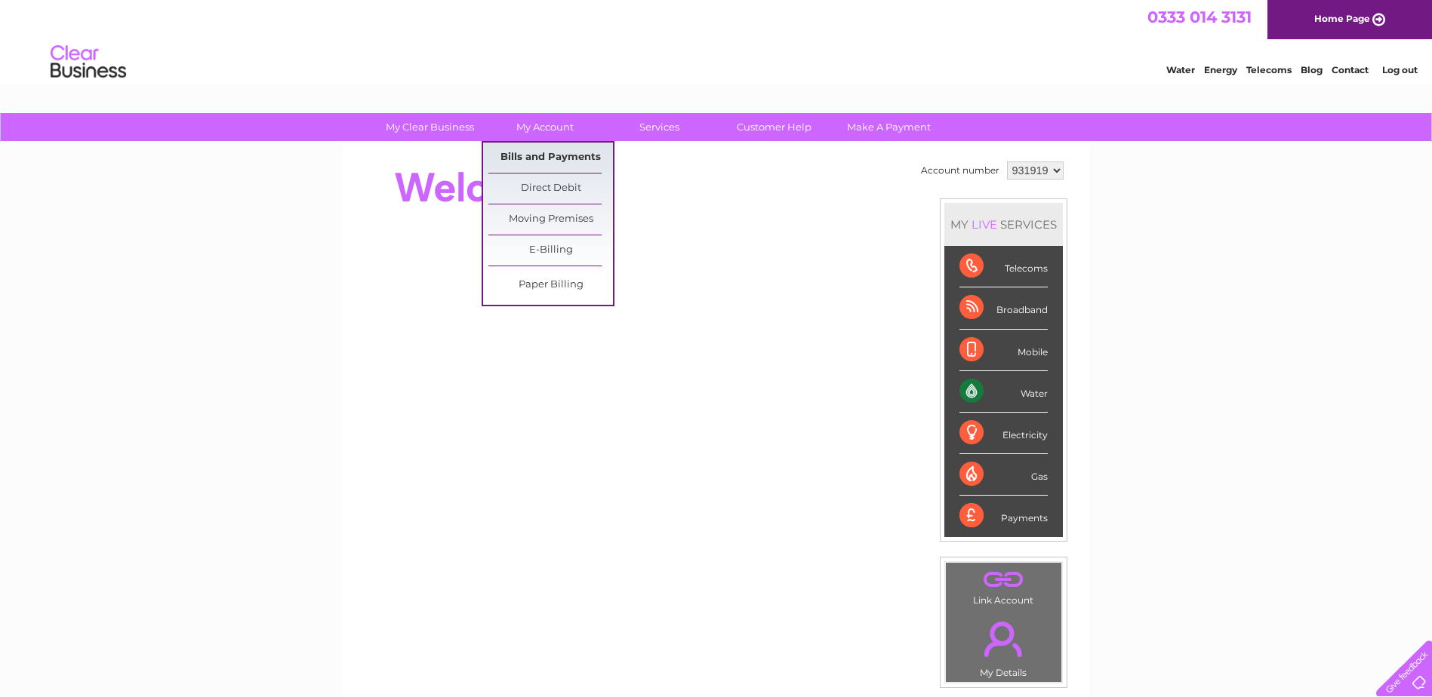 Image resolution: width=1432 pixels, height=697 pixels. Describe the element at coordinates (888, 127) in the screenshot. I see `a: Make A Payment` at that location.